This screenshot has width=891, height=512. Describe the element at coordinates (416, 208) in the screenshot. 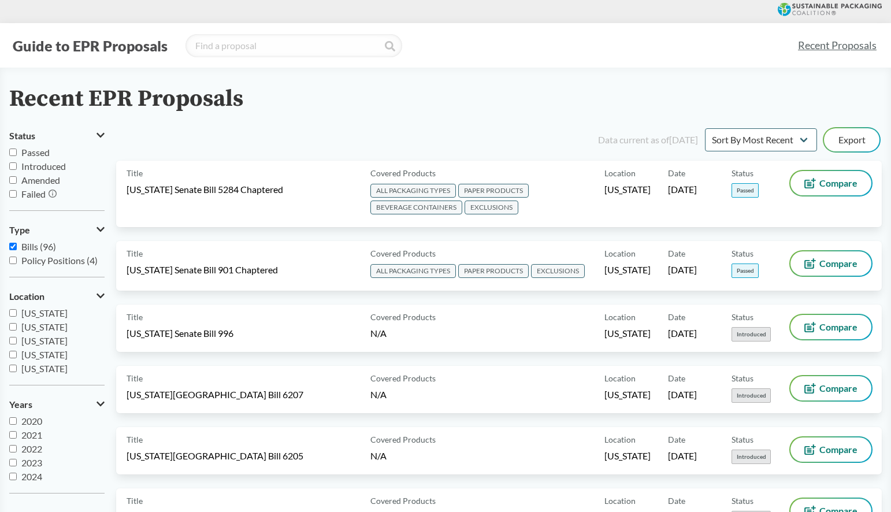

I see `span: BEVERAGE CONTAINERS` at that location.